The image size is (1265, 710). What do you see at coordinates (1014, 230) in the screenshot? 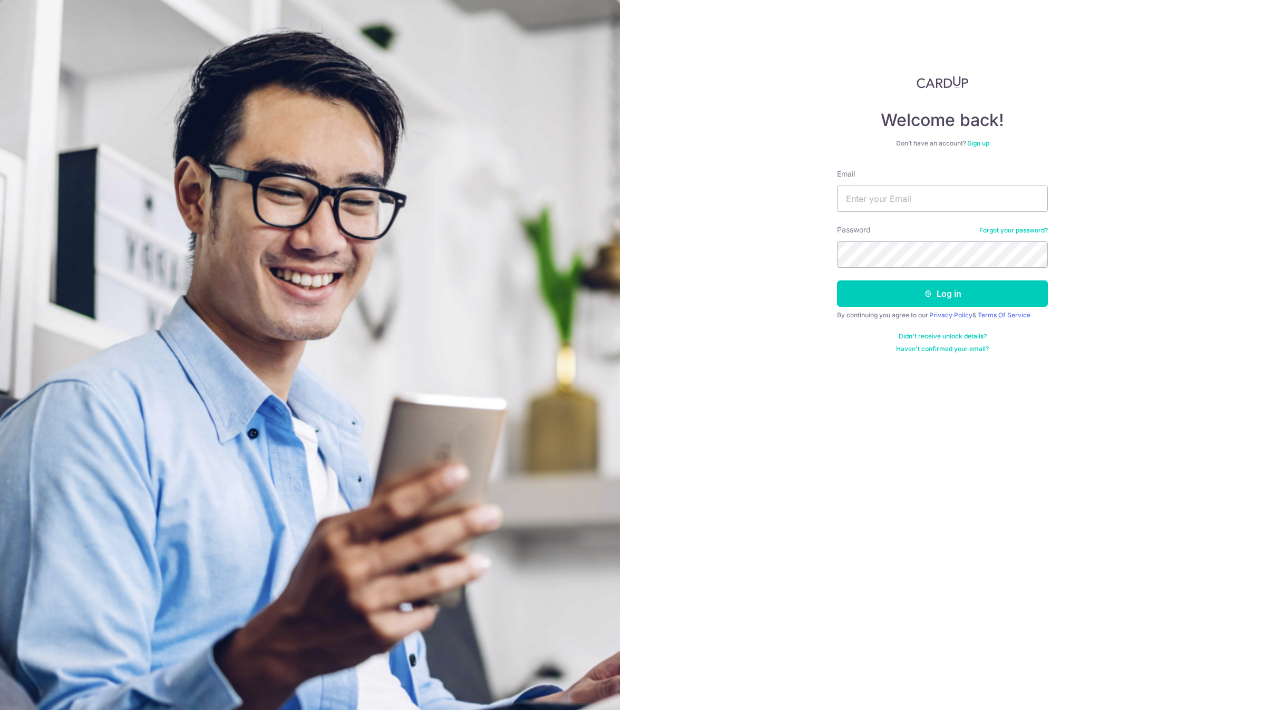
I see `a: Forgot your password?` at bounding box center [1014, 230].